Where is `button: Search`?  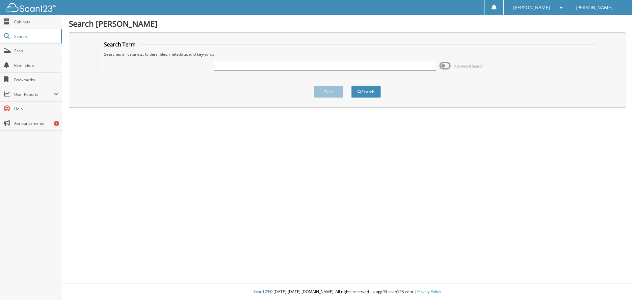
button: Search is located at coordinates (366, 92).